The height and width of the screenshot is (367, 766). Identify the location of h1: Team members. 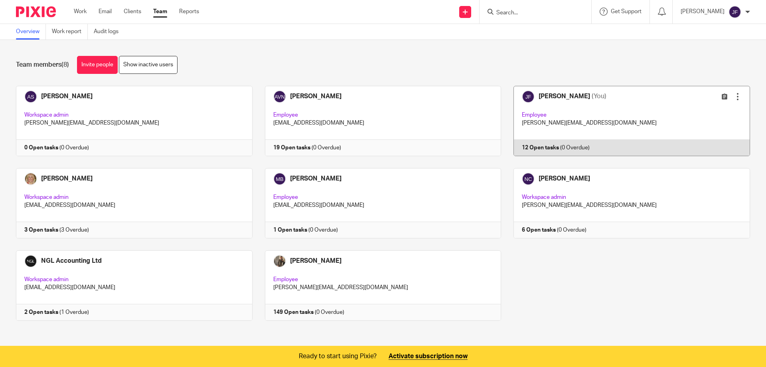
(42, 65).